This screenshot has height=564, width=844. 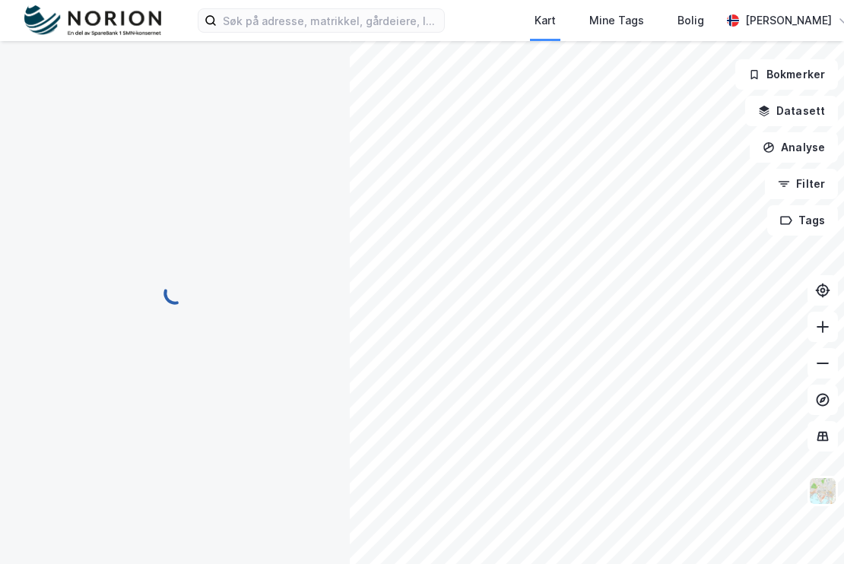 I want to click on button: Bokmerker, so click(x=786, y=75).